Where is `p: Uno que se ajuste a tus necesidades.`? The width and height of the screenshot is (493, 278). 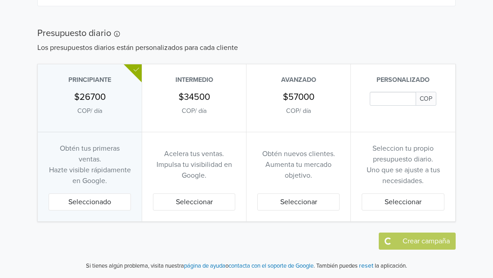 p: Uno que se ajuste a tus necesidades. is located at coordinates (403, 175).